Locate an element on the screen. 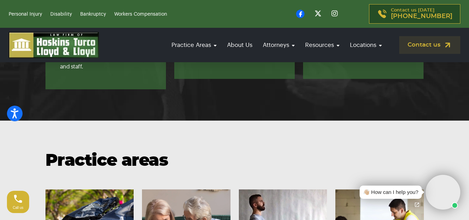 The height and width of the screenshot is (220, 469). a: Practice Areas is located at coordinates (194, 45).